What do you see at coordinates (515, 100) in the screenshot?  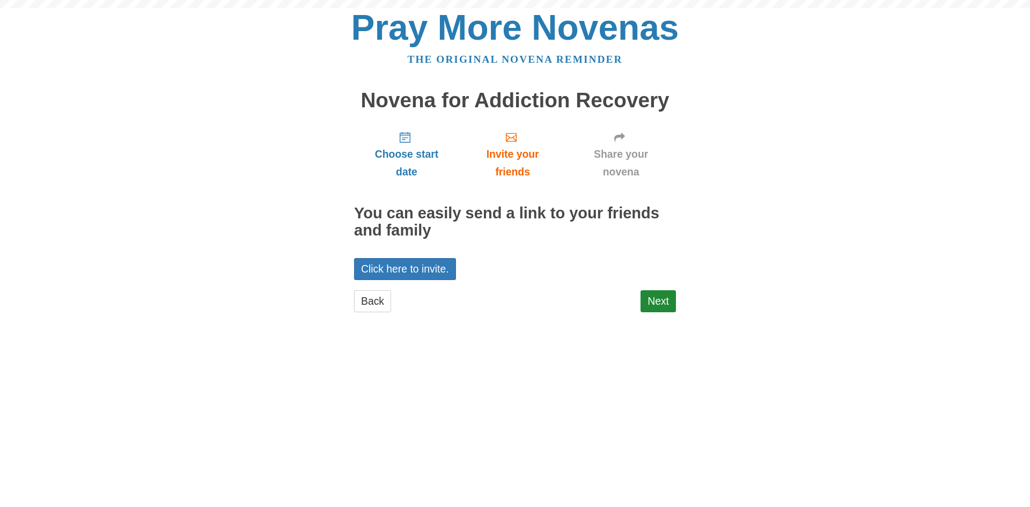 I see `h1: Novena for Addiction Recovery` at bounding box center [515, 100].